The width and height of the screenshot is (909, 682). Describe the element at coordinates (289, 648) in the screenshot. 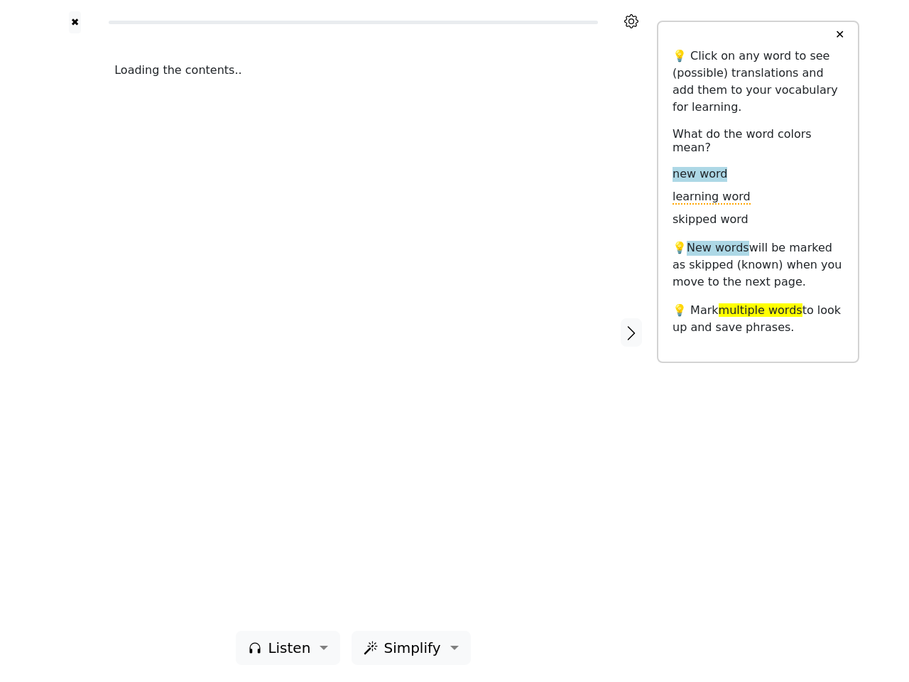

I see `span: Listen` at that location.